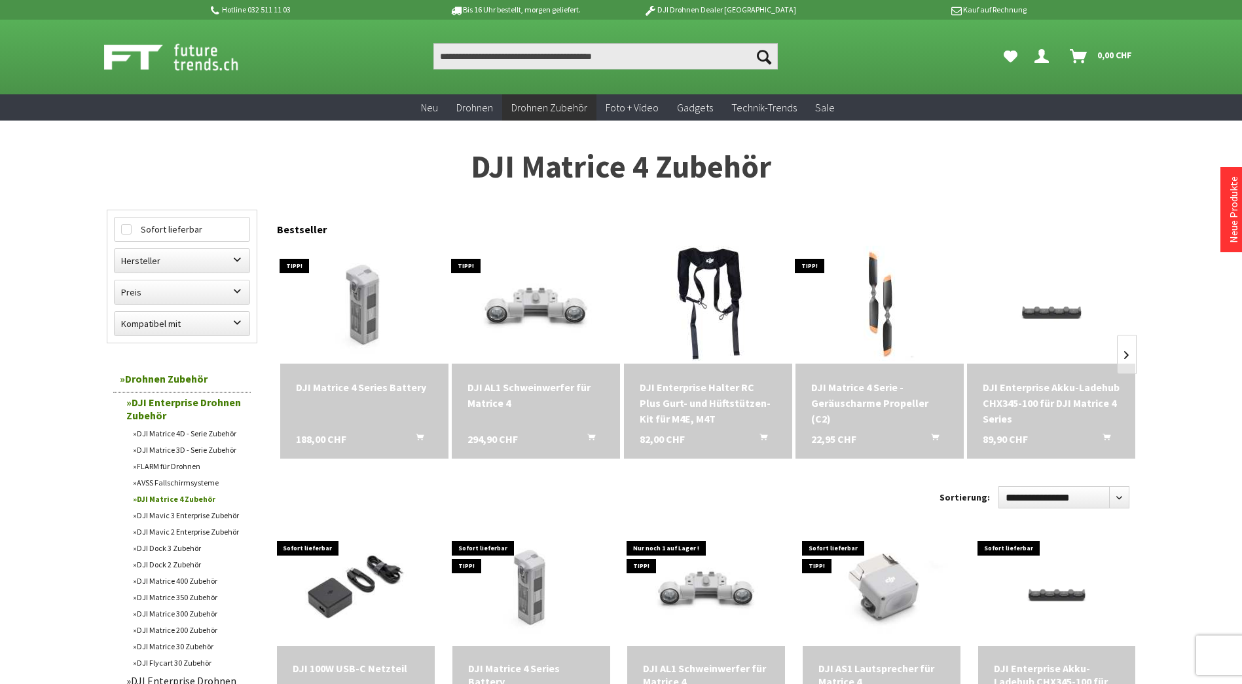 This screenshot has height=684, width=1242. Describe the element at coordinates (764, 56) in the screenshot. I see `button: Suchen` at that location.